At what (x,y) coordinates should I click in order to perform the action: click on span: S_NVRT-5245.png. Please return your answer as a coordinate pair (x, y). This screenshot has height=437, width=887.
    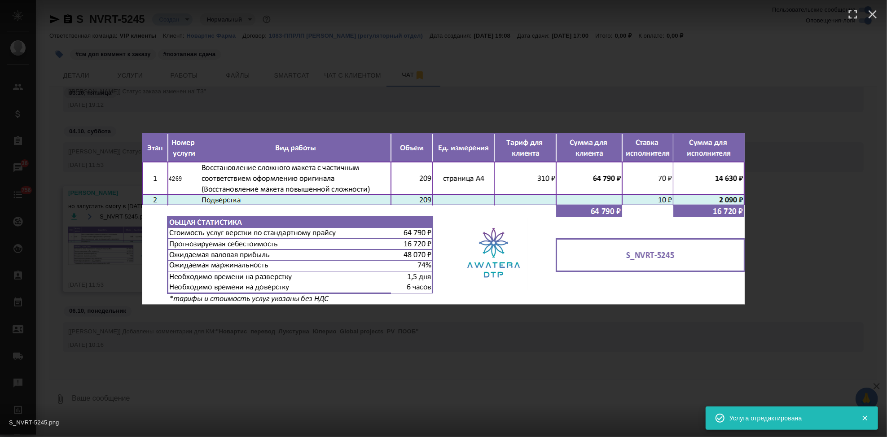
    Looking at the image, I should click on (34, 423).